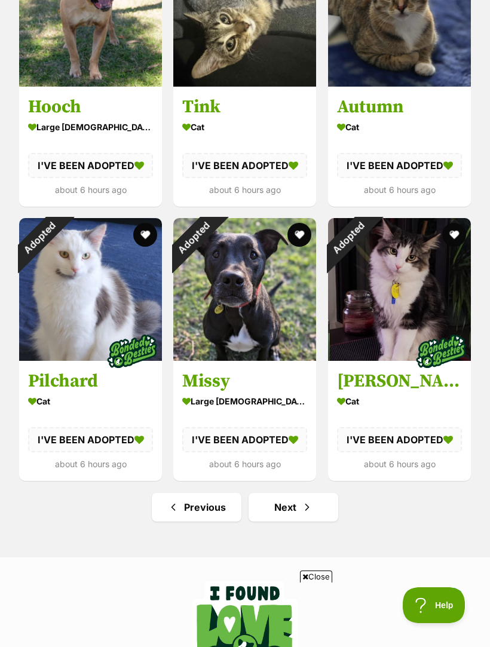  What do you see at coordinates (90, 107) in the screenshot?
I see `h3: Hooch` at bounding box center [90, 107].